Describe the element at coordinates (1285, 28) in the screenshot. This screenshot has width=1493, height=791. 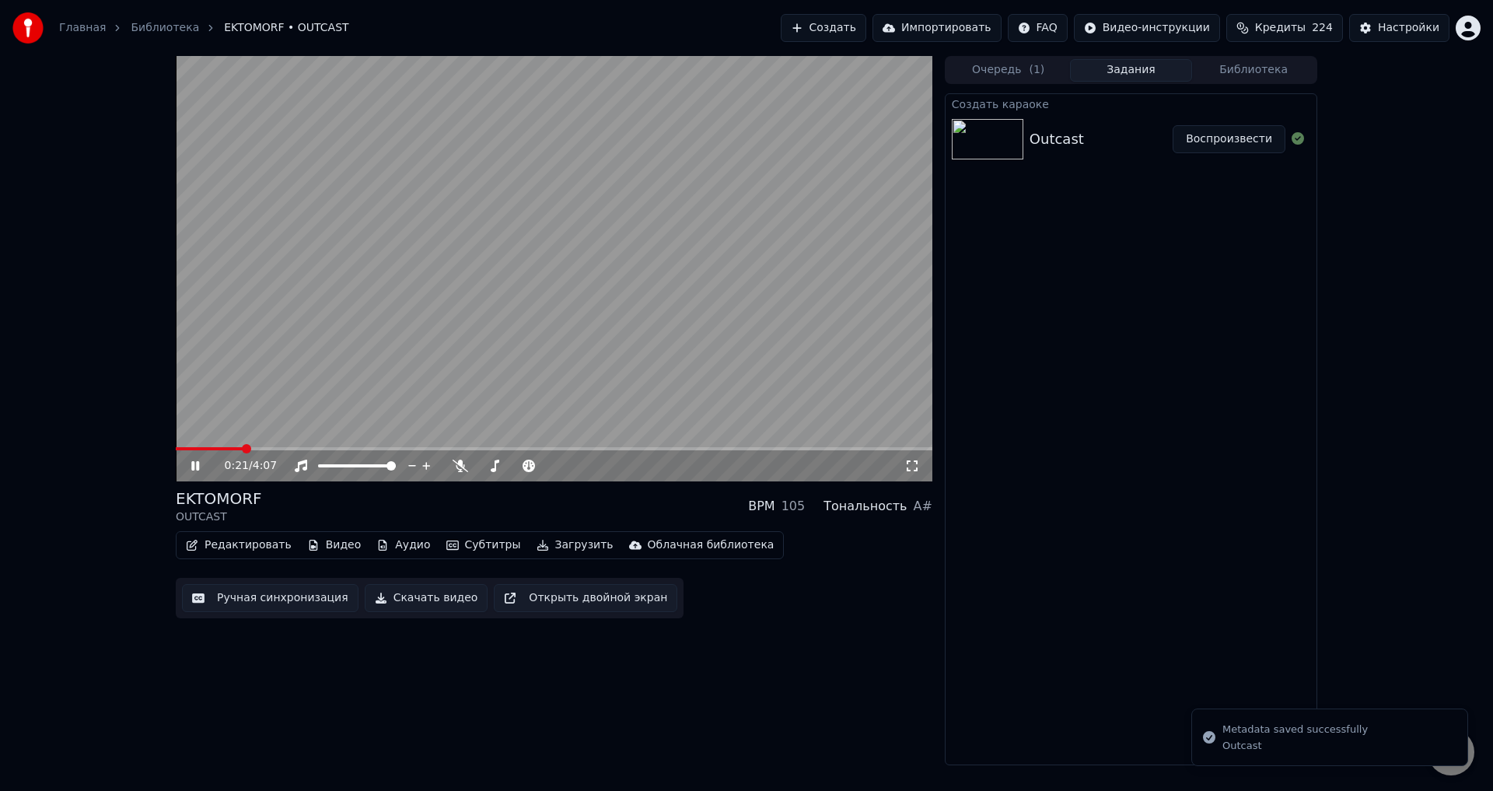
I see `button: Кредиты224` at that location.